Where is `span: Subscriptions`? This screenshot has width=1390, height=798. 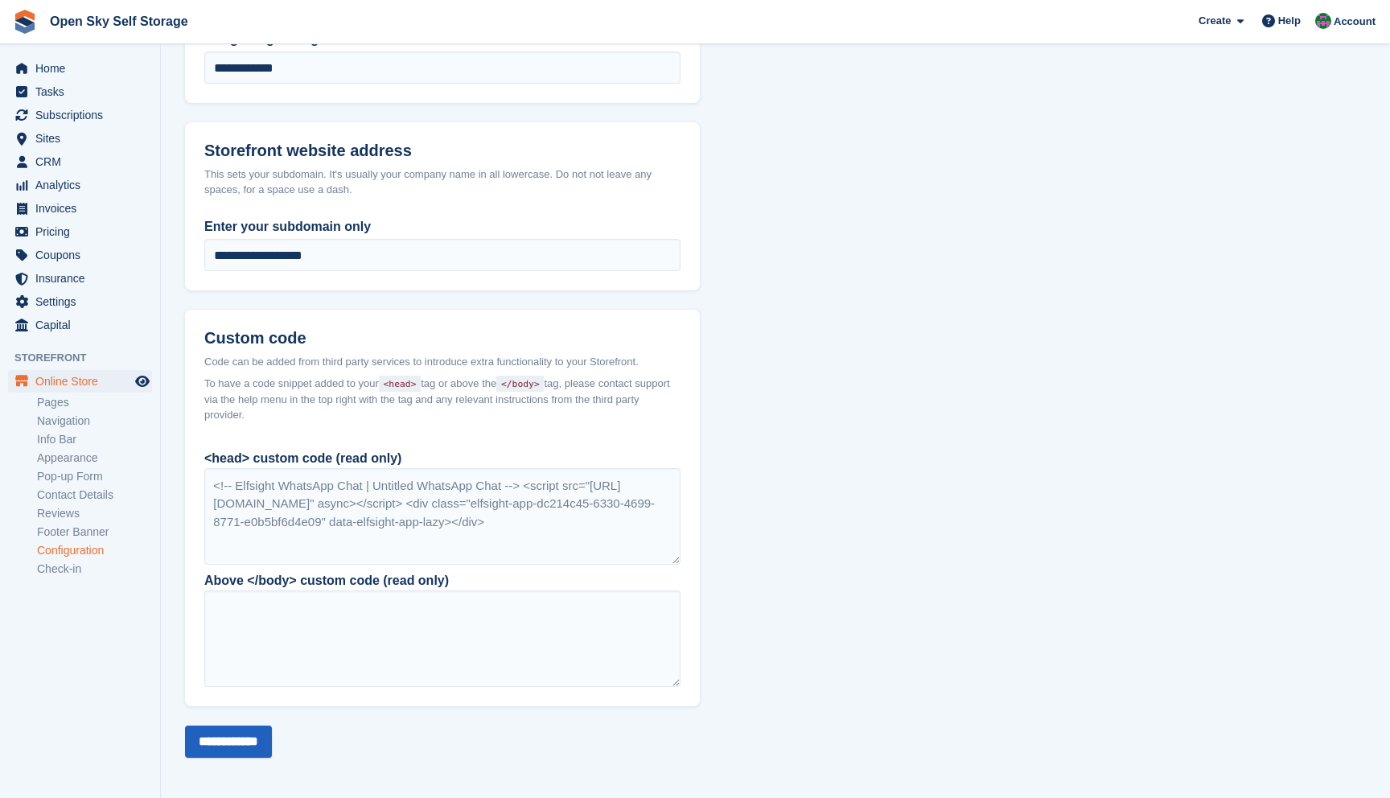
span: Subscriptions is located at coordinates (84, 115).